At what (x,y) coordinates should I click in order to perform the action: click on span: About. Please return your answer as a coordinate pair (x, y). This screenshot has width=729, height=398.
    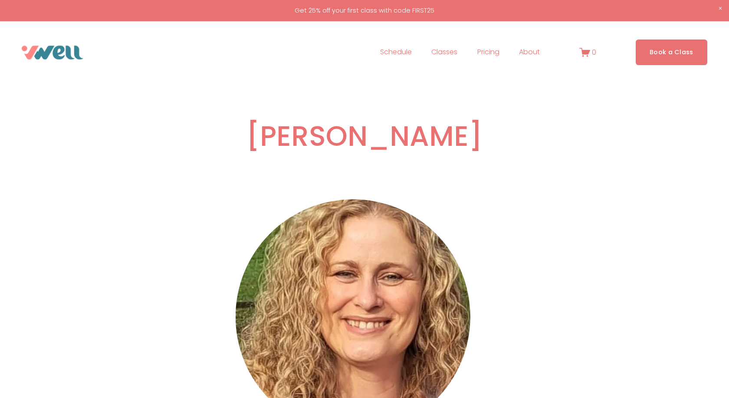
    Looking at the image, I should click on (529, 52).